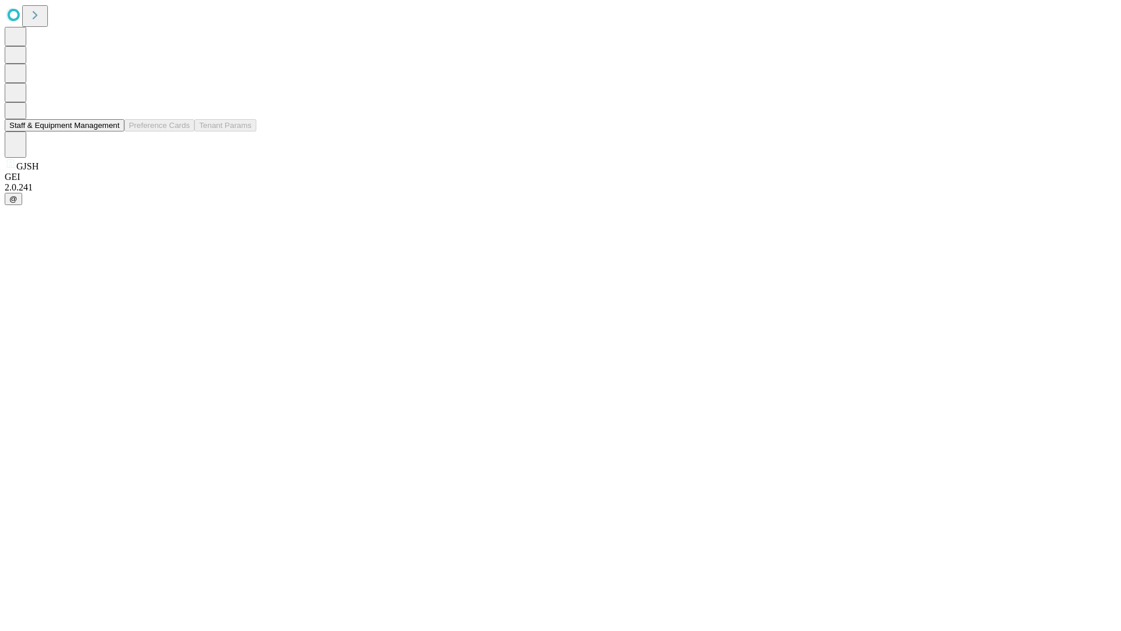 This screenshot has width=1121, height=631. I want to click on div: GEI, so click(561, 177).